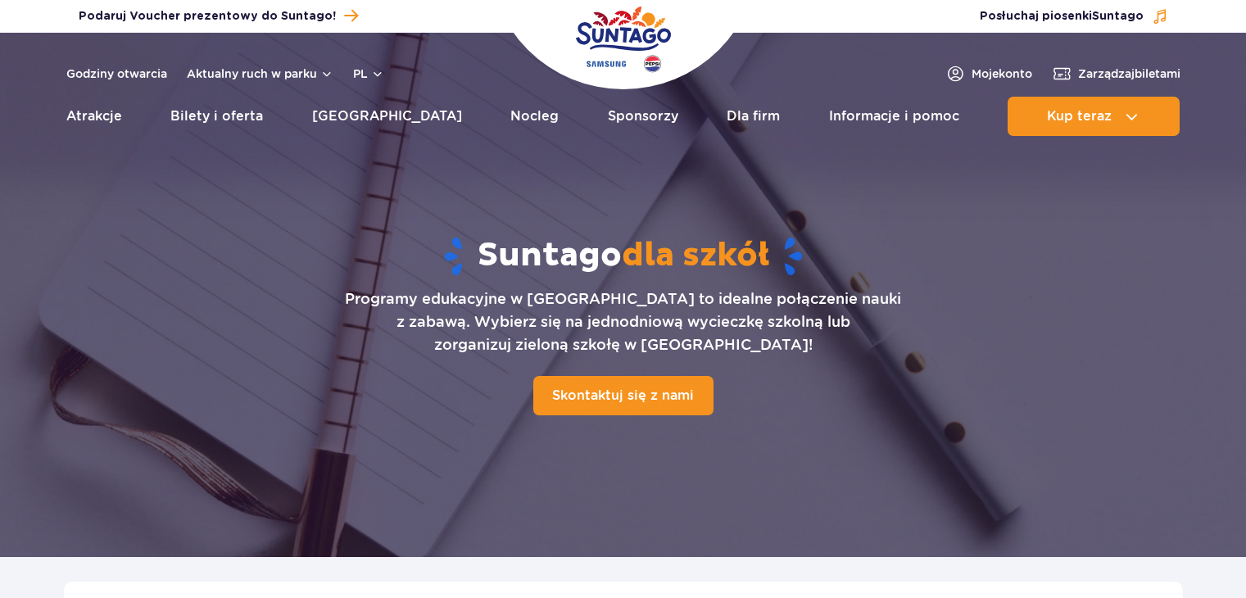  What do you see at coordinates (1002, 74) in the screenshot?
I see `span: Moje konto` at bounding box center [1002, 74].